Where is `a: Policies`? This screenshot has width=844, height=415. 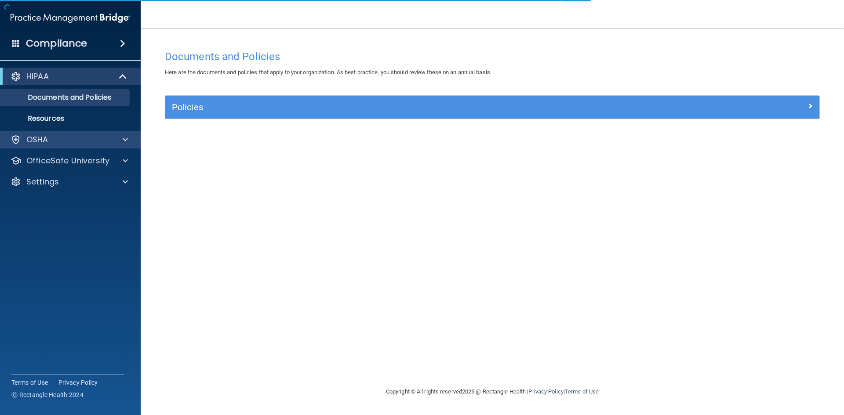
a: Policies is located at coordinates (492, 107).